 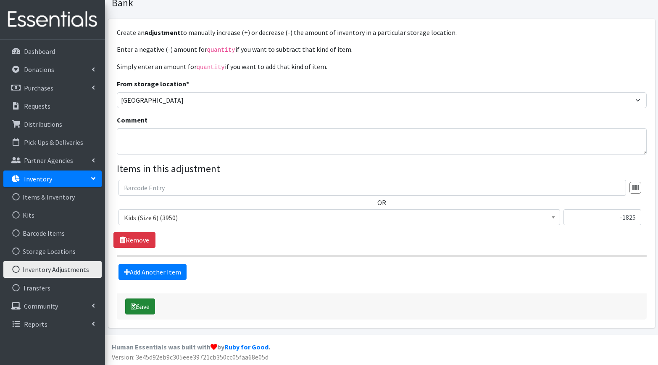 I want to click on label: Comment, so click(x=132, y=120).